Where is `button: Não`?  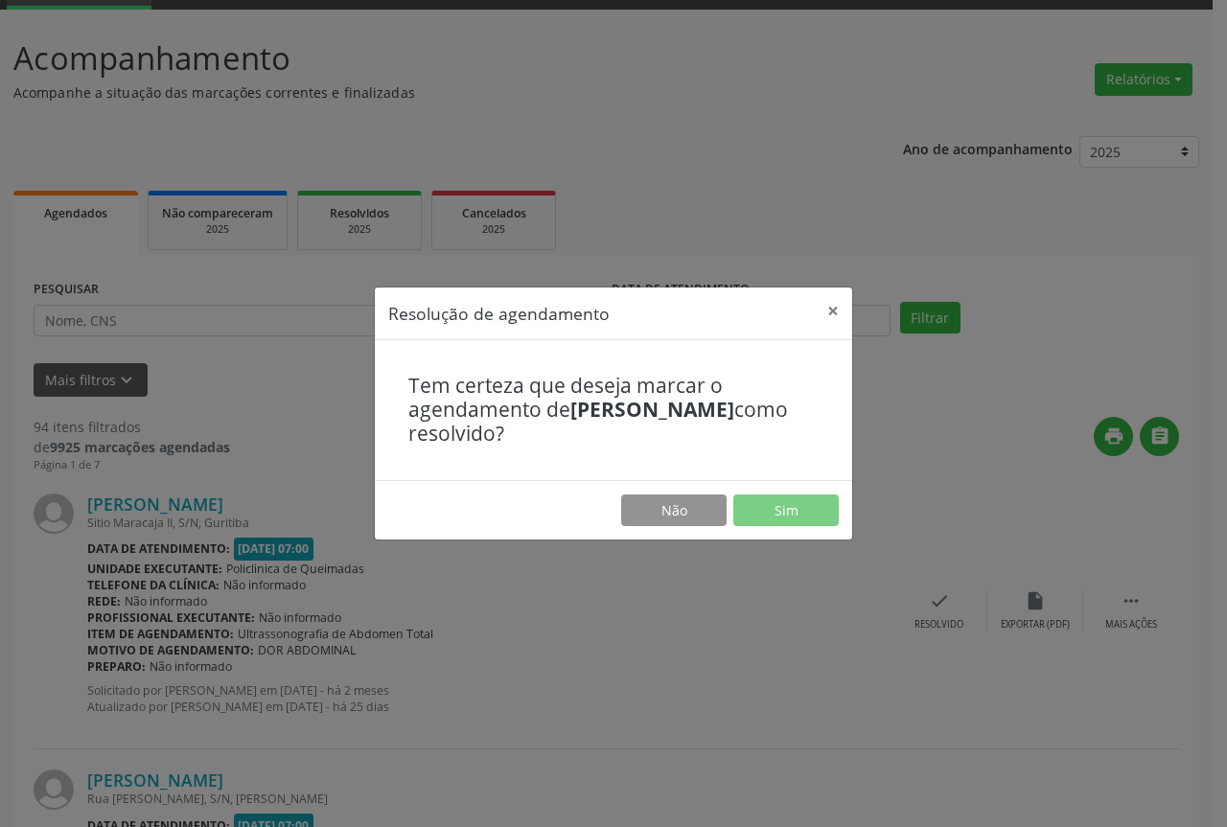 button: Não is located at coordinates (674, 511).